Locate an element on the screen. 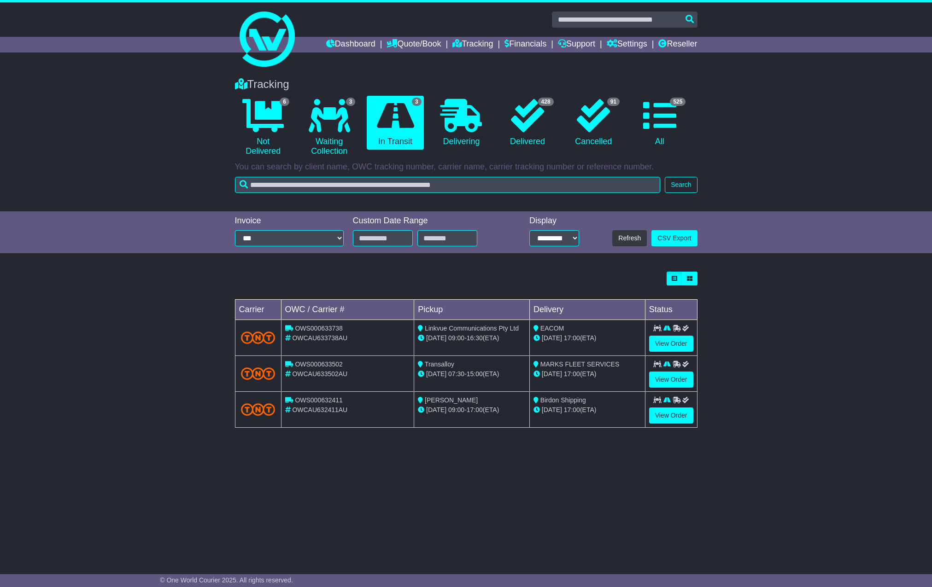  span: 07:30 is located at coordinates (456, 374).